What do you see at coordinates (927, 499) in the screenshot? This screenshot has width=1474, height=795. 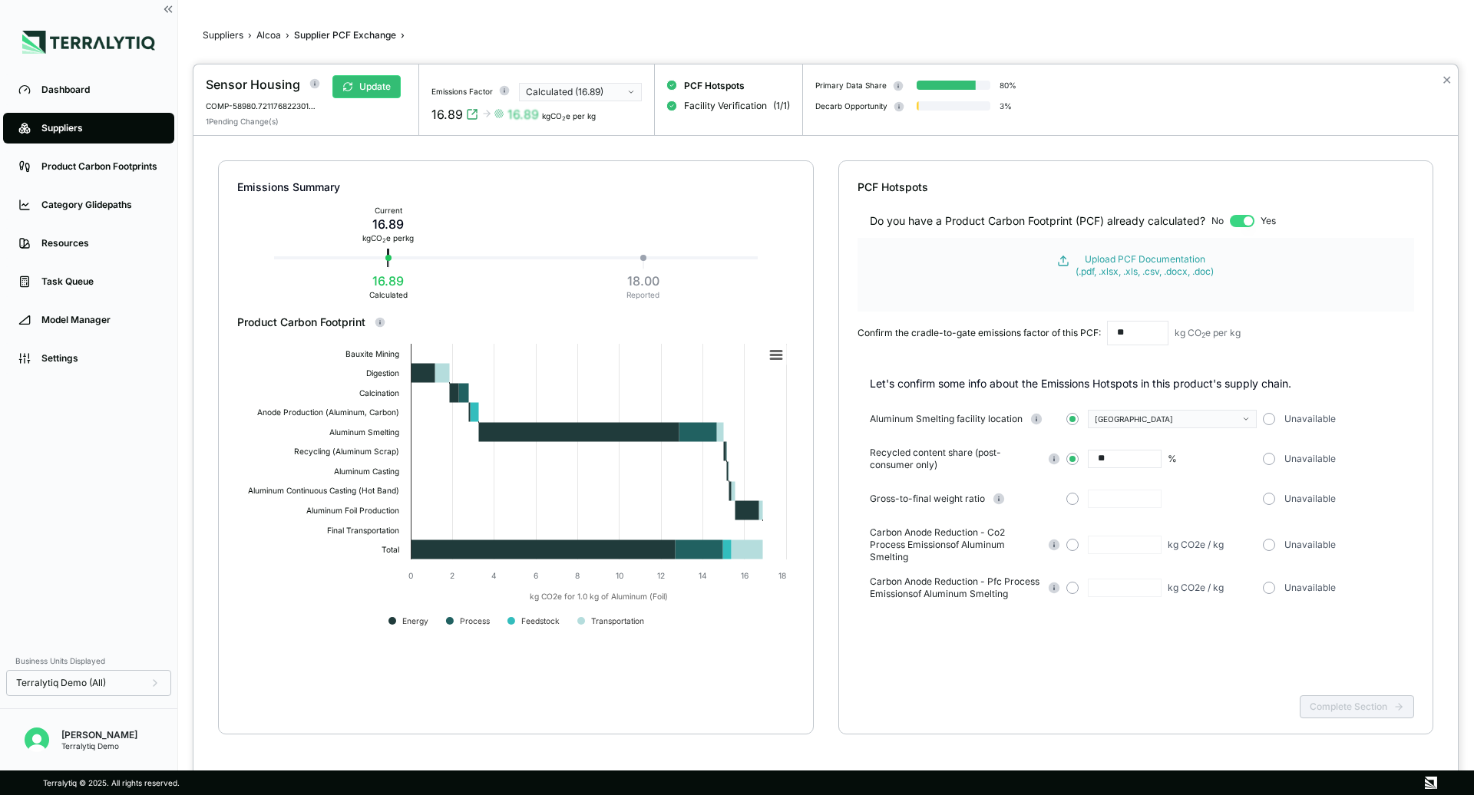 I see `span: Gross-to-final weight ratio` at bounding box center [927, 499].